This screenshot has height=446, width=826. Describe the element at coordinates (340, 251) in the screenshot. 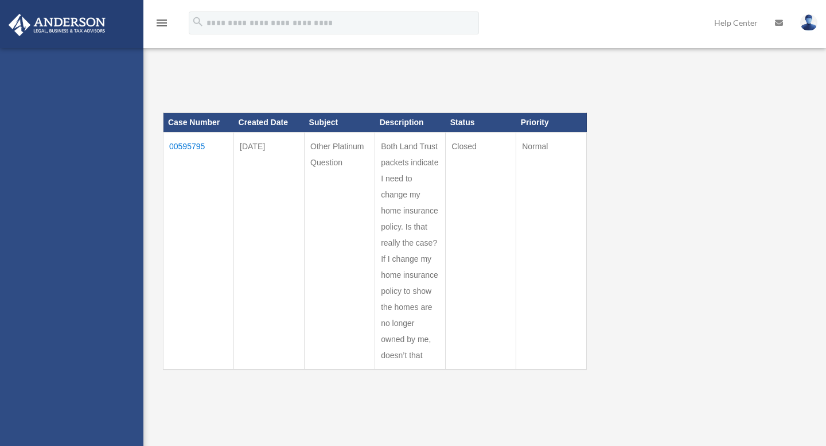

I see `td: Other Platinum Question` at that location.